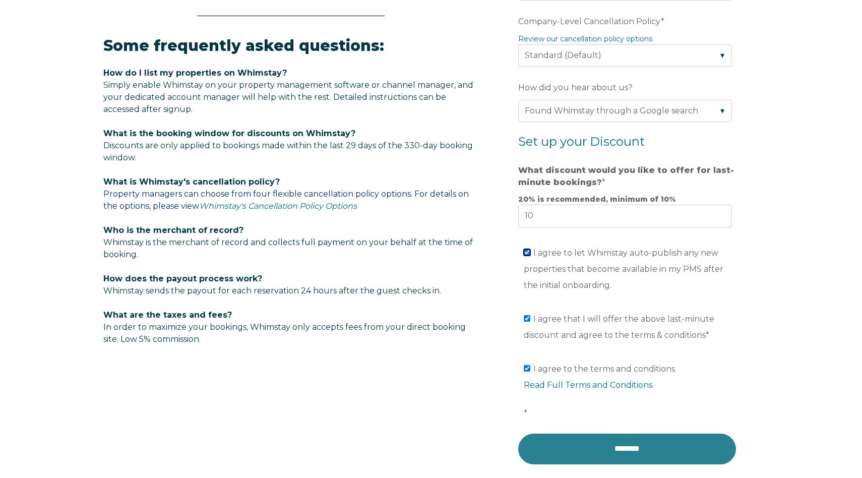 The width and height of the screenshot is (862, 478). I want to click on p: Property managers can choose from four flexible cancellation policy options. For details on the o..., so click(291, 194).